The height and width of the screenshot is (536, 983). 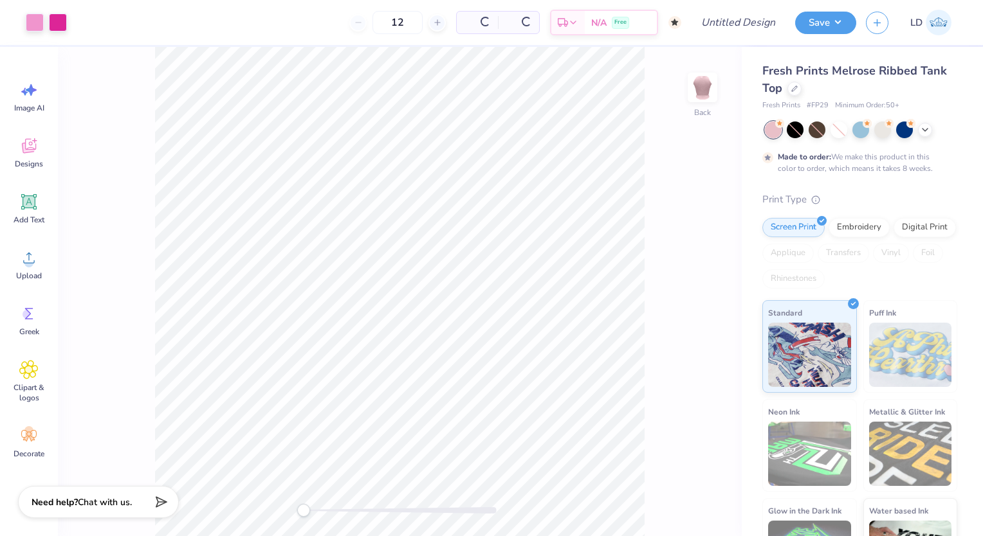 What do you see at coordinates (857, 163) in the screenshot?
I see `div: We make this product in this color to order, which means it takes 8 weeks.` at bounding box center [857, 163].